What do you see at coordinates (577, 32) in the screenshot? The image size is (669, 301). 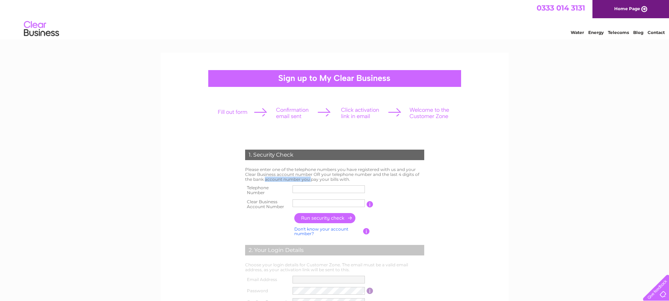 I see `a: Water` at bounding box center [577, 32].